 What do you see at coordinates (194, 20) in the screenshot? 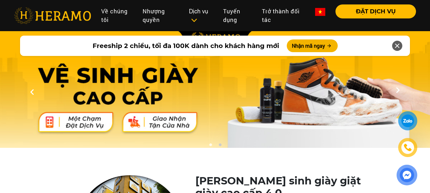
I see `img: subToggleIcon` at bounding box center [194, 20].